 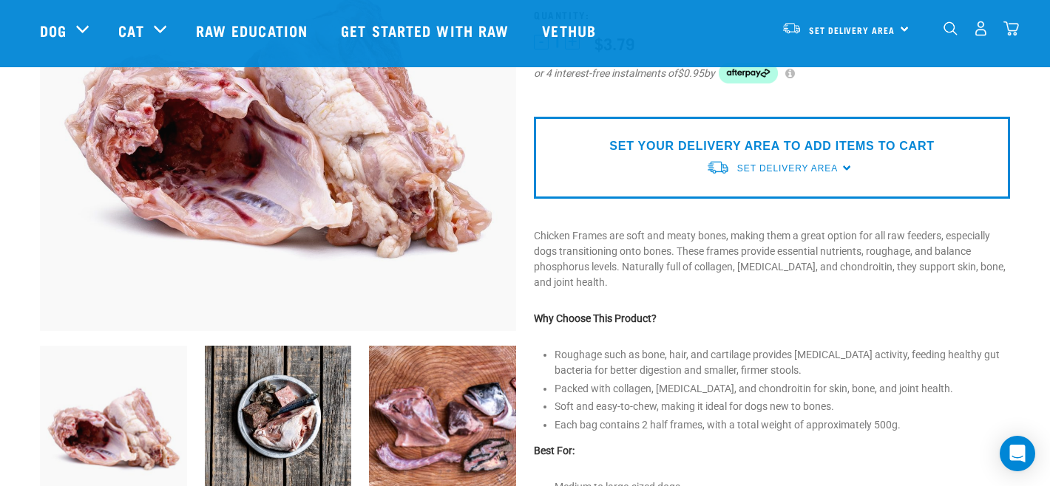 What do you see at coordinates (782, 407) in the screenshot?
I see `li: Soft and easy-to-chew, making it ideal for dogs new to bones.` at bounding box center [782, 407].